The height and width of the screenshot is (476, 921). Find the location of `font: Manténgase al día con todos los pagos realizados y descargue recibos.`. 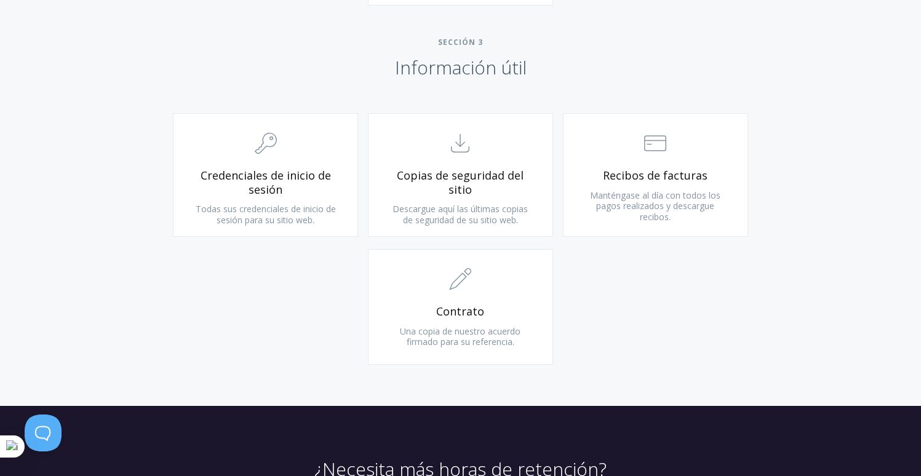

font: Manténgase al día con todos los pagos realizados y descargue recibos. is located at coordinates (655, 206).